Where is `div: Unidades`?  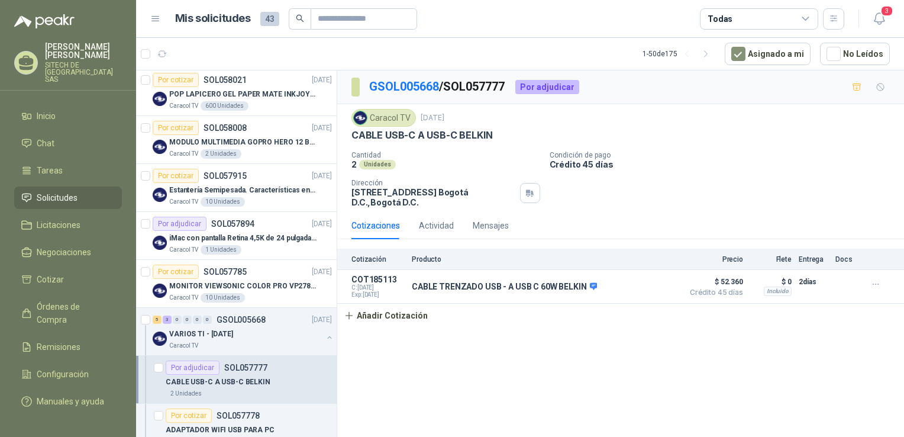 div: Unidades is located at coordinates (378, 165).